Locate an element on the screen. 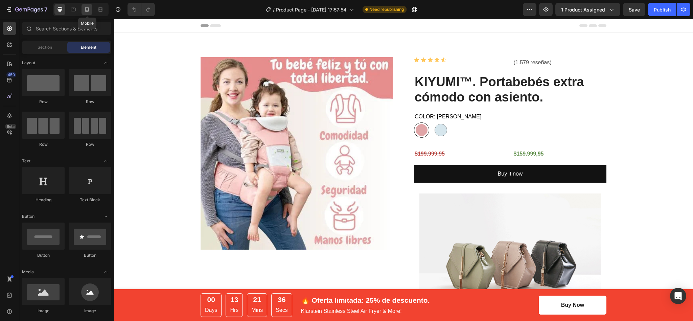 This screenshot has height=321, width=693. img: image_demo.jpg is located at coordinates (396, 242).